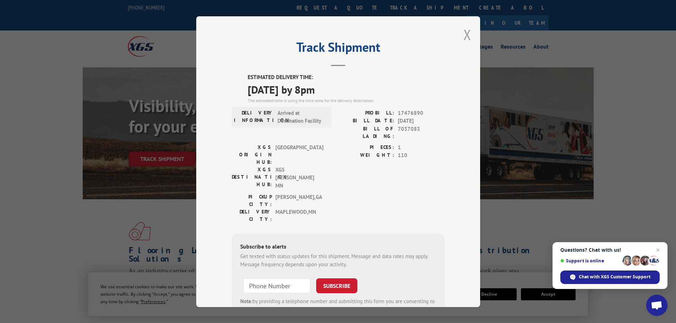  I want to click on span: 17476890, so click(421, 113).